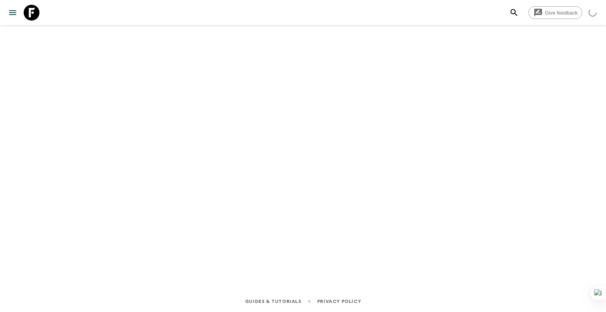  Describe the element at coordinates (13, 13) in the screenshot. I see `button: menu` at that location.